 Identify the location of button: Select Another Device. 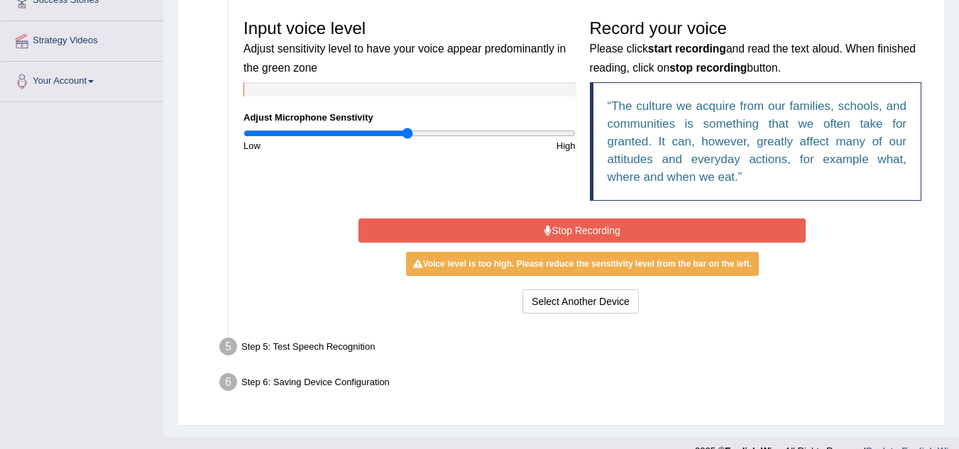
(581, 302).